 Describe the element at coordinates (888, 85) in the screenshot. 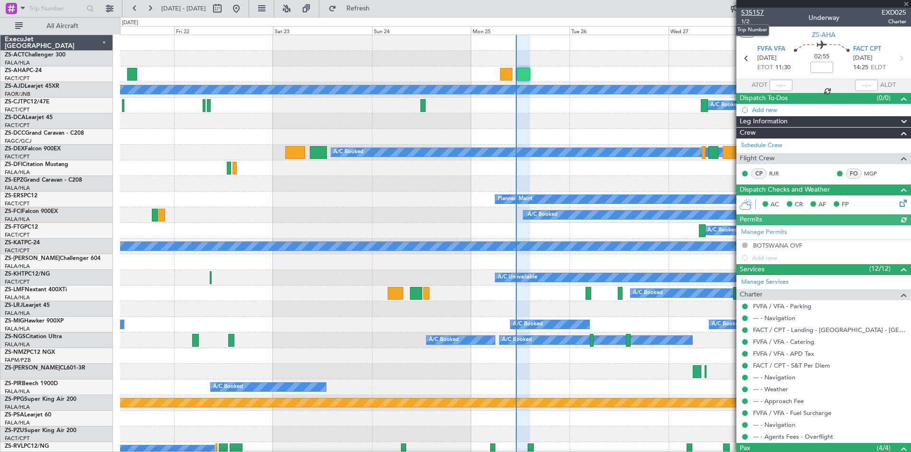

I see `span: ALDT` at that location.